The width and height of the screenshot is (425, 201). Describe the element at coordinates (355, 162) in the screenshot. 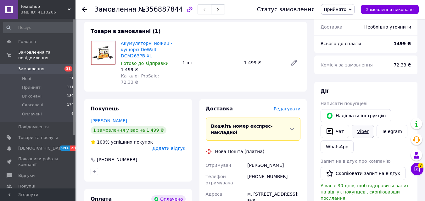

I see `span: Запит на відгук про компанію` at that location.